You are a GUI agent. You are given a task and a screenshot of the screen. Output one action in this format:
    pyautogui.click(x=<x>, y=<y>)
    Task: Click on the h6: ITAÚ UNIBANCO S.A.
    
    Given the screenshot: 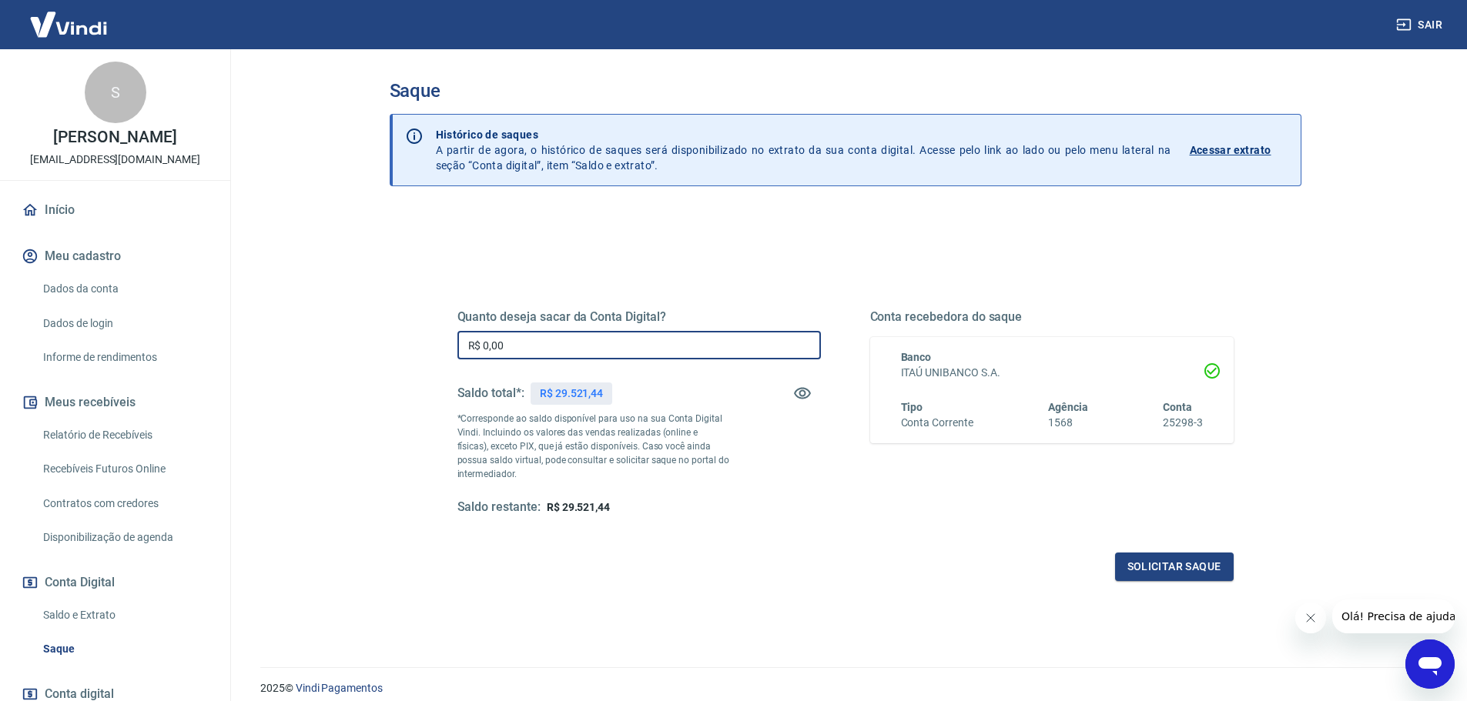 What is the action you would take?
    pyautogui.click(x=1052, y=373)
    